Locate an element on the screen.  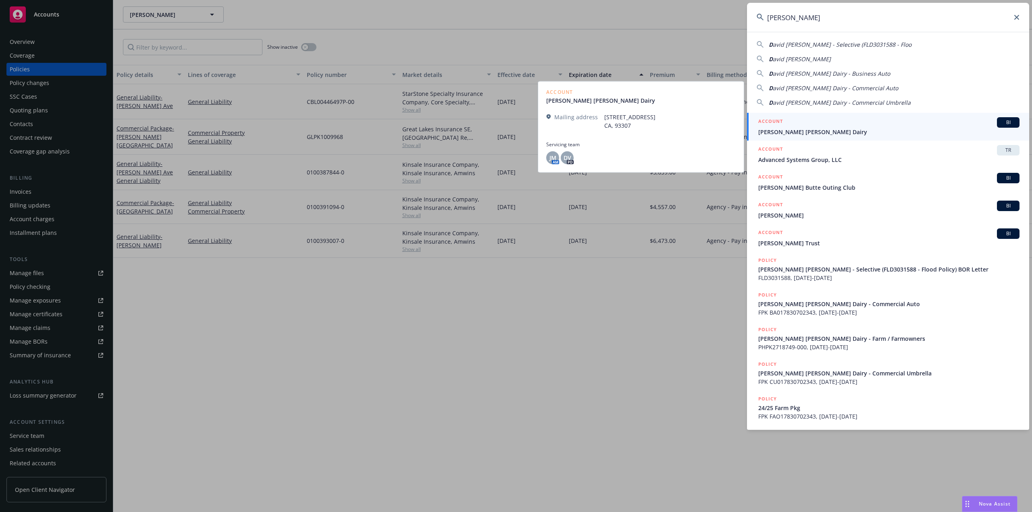
button: Nova Assist is located at coordinates (990, 504).